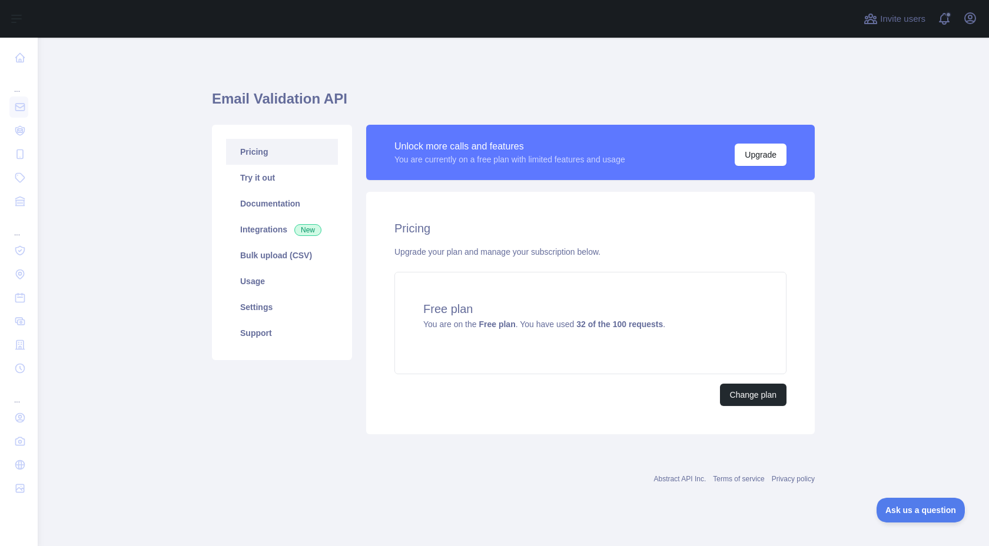 The image size is (989, 546). Describe the element at coordinates (738, 479) in the screenshot. I see `a: Terms of service` at that location.